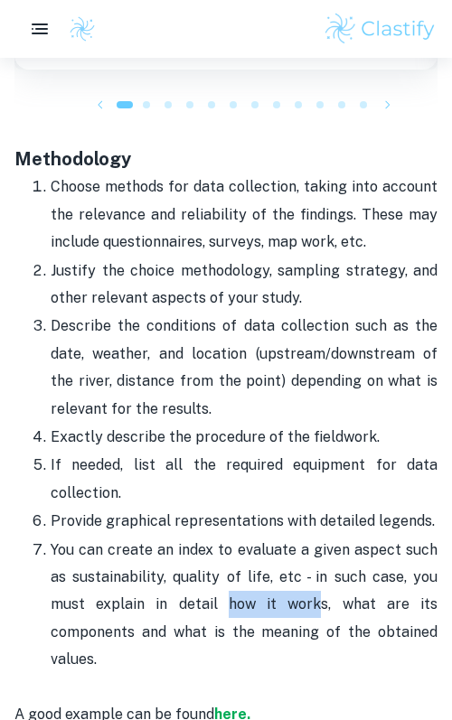  Describe the element at coordinates (244, 437) in the screenshot. I see `p: Exactly describe the procedure of the fieldwork.` at that location.